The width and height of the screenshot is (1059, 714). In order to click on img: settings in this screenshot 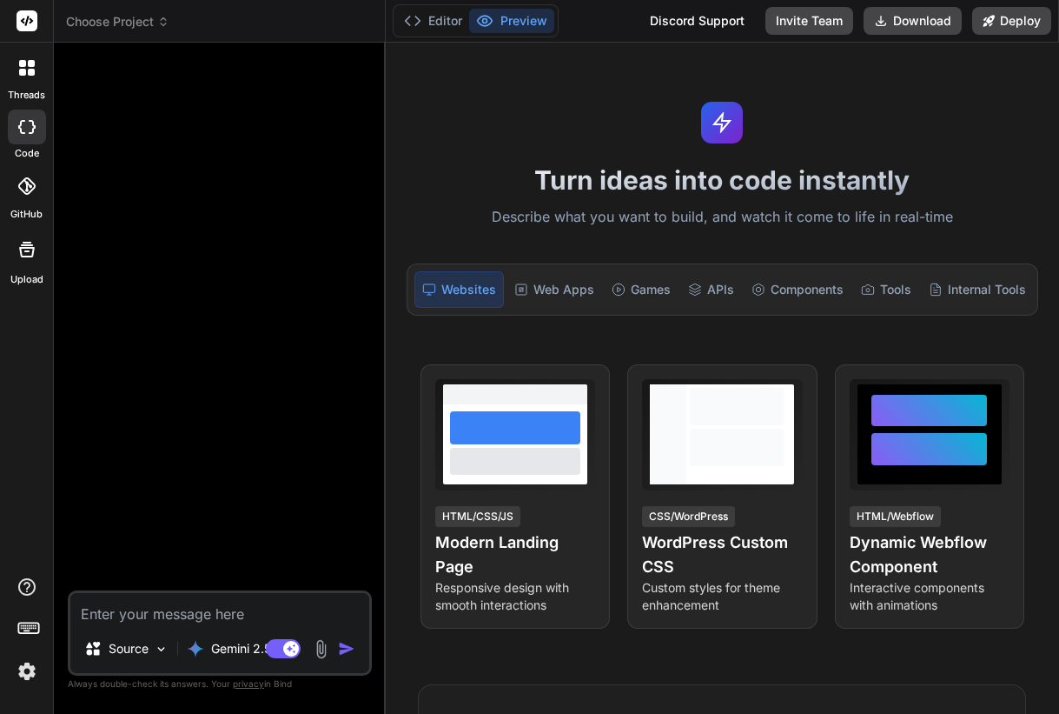, I will do `click(27, 671)`.